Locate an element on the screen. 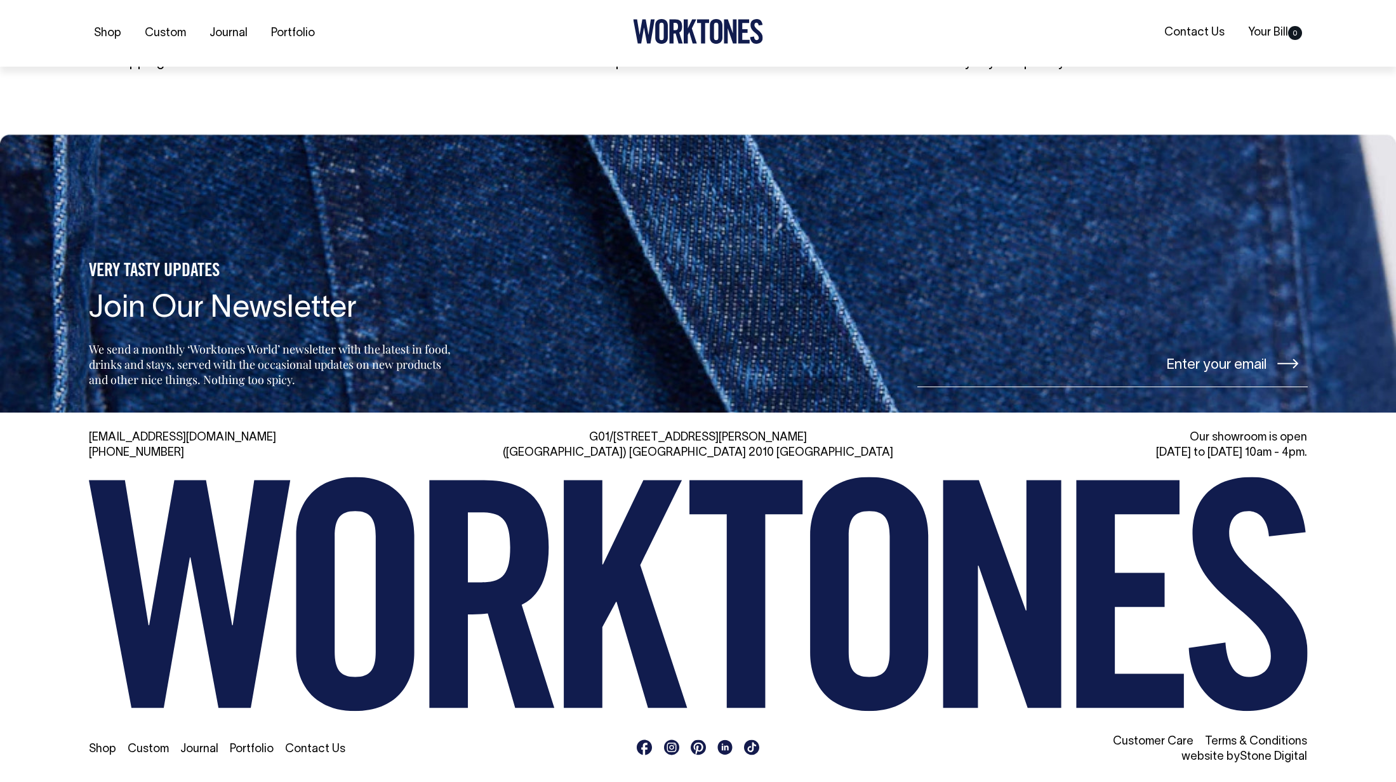 The width and height of the screenshot is (1396, 782). h5: VERY TASTY UPDATES is located at coordinates (272, 272).